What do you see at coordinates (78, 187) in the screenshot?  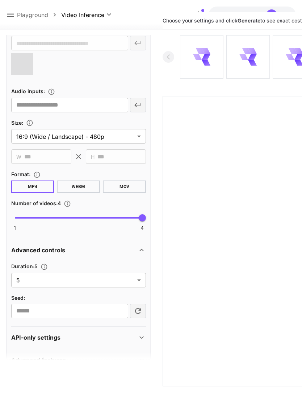 I see `button: WEBM` at bounding box center [78, 187].